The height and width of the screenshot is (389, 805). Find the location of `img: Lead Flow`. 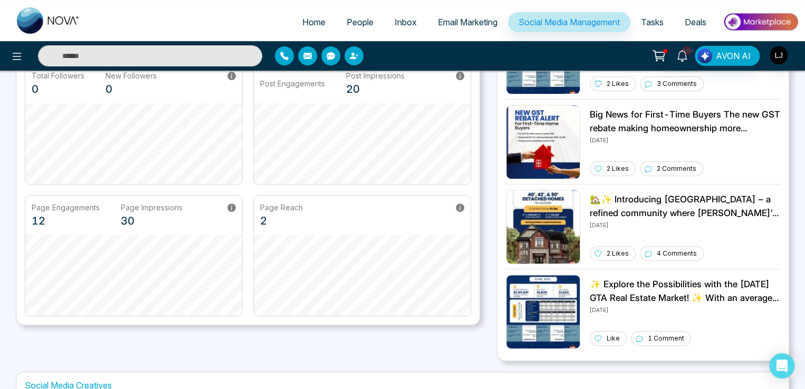

img: Lead Flow is located at coordinates (704, 56).